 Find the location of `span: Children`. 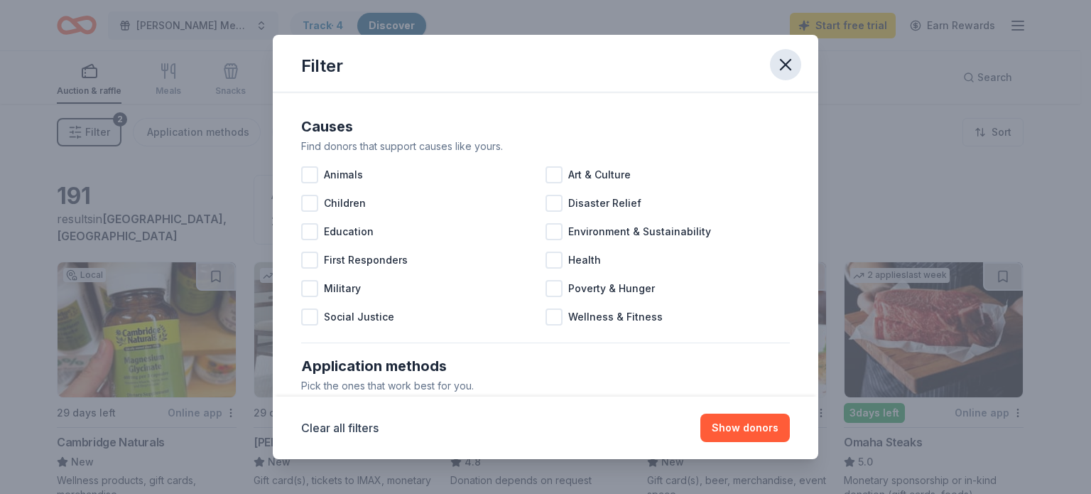

span: Children is located at coordinates (344, 203).